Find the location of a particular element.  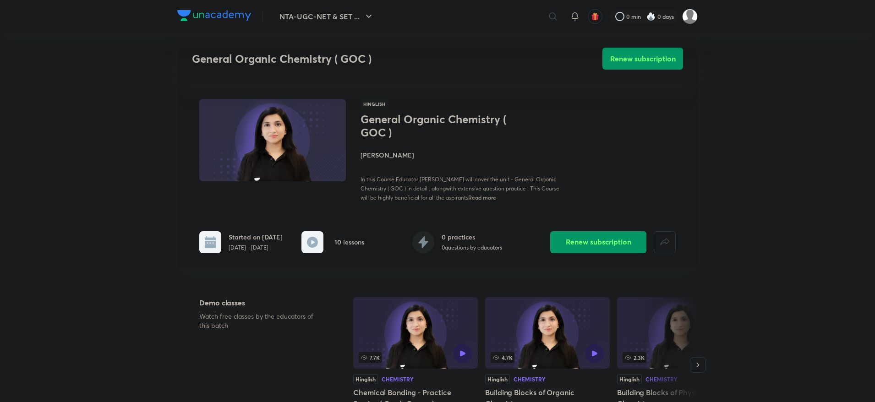

h3: General Organic Chemistry ( GOC ) is located at coordinates (371, 59).